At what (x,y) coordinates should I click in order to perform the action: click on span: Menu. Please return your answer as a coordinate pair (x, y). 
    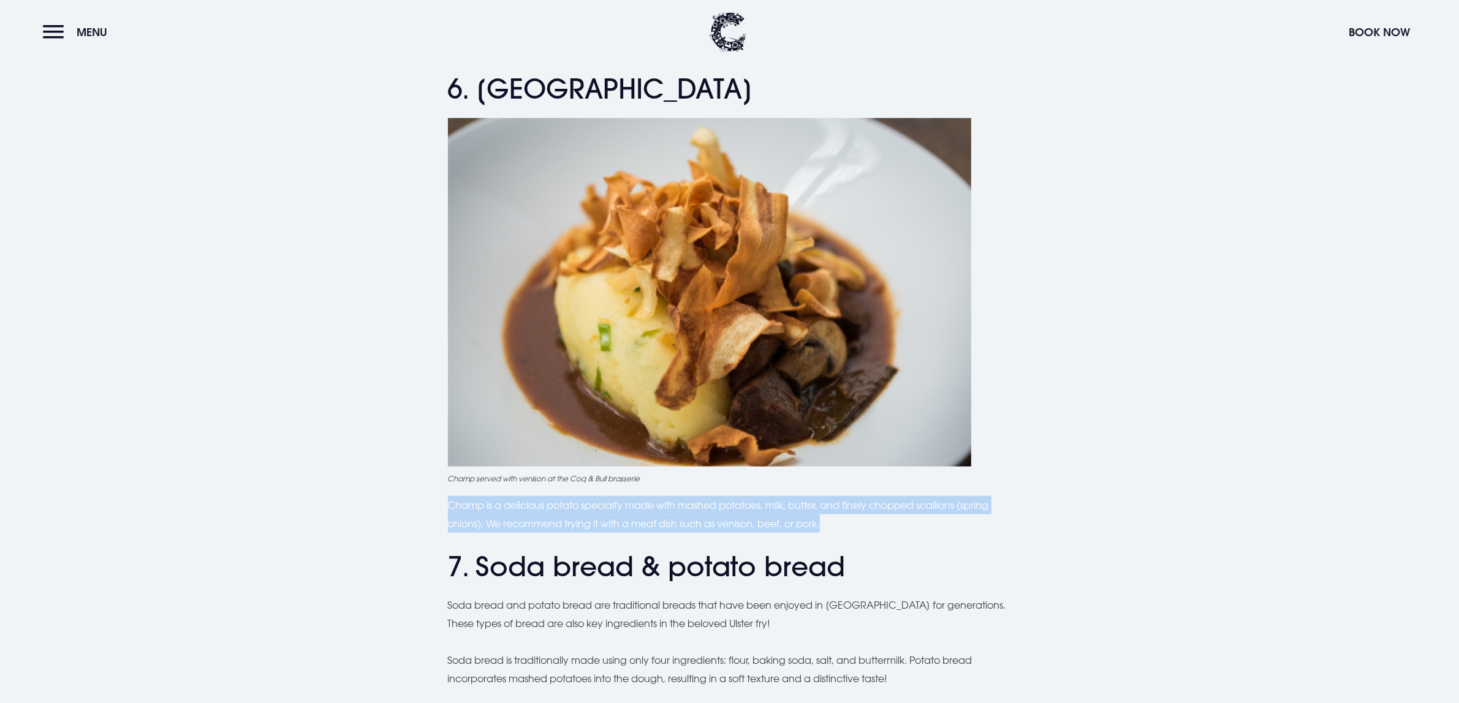
    Looking at the image, I should click on (92, 32).